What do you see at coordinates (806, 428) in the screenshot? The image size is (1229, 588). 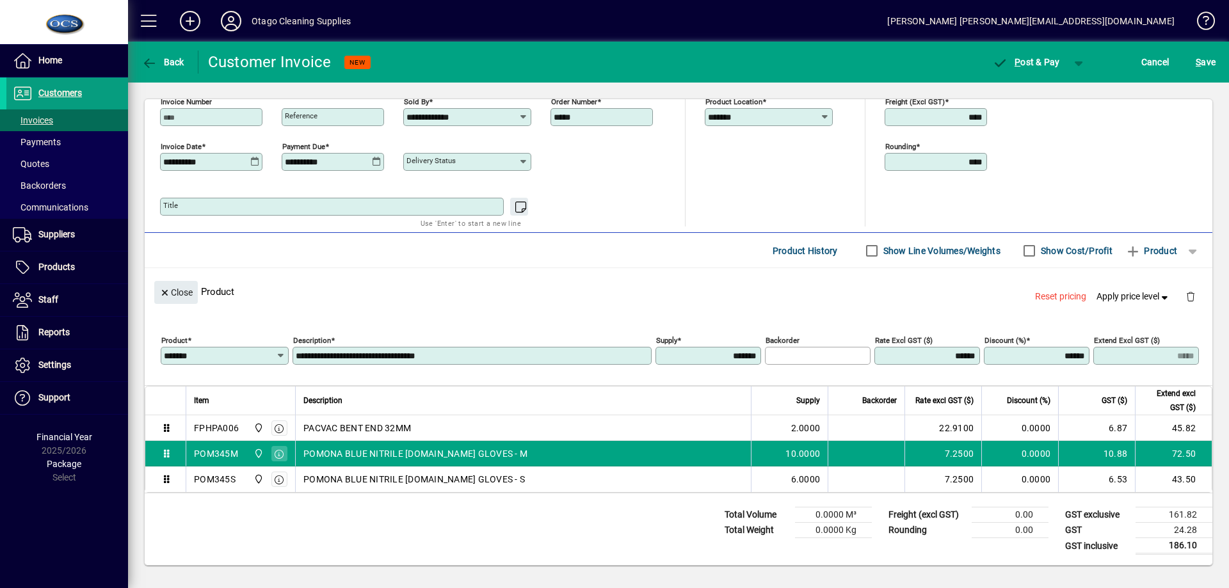 I see `span: 2.0000` at bounding box center [806, 428].